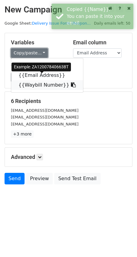 The width and height of the screenshot is (137, 257). I want to click on small: Google Sheet:, so click(48, 23).